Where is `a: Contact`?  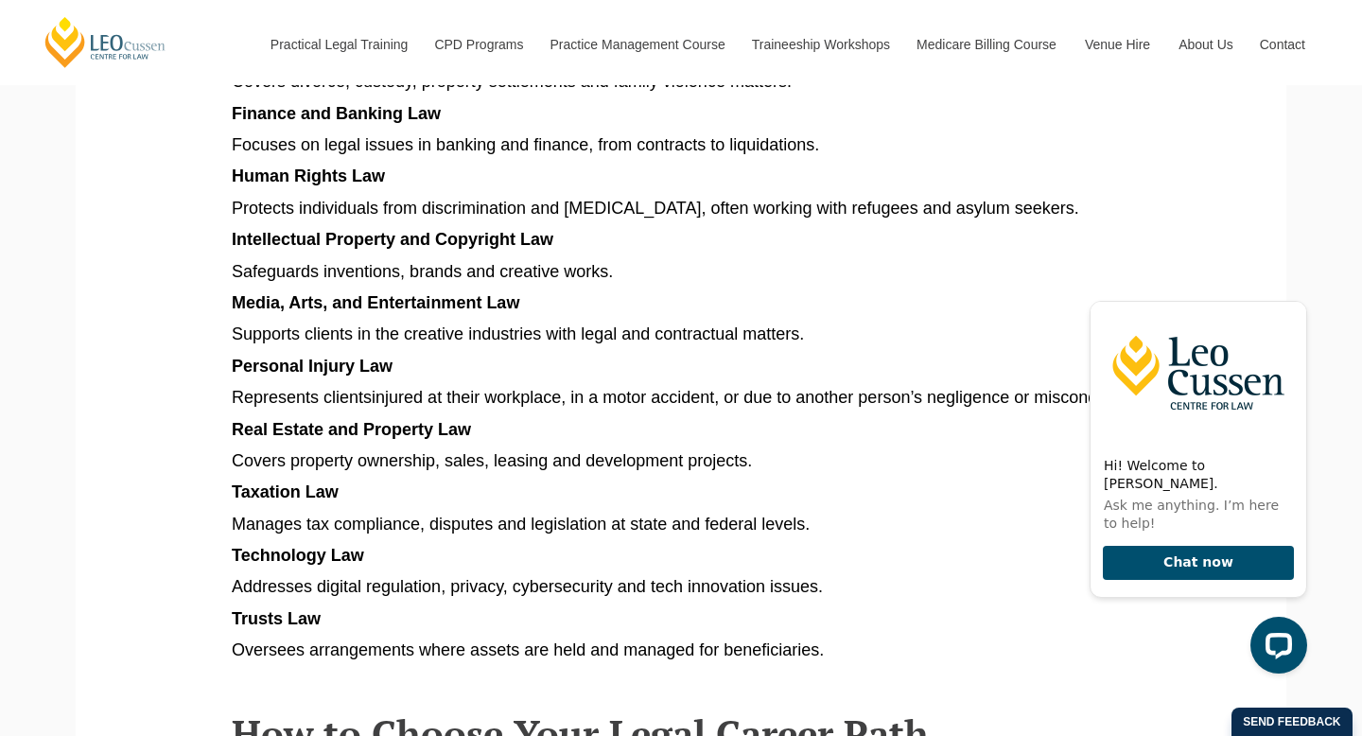 a: Contact is located at coordinates (1282, 44).